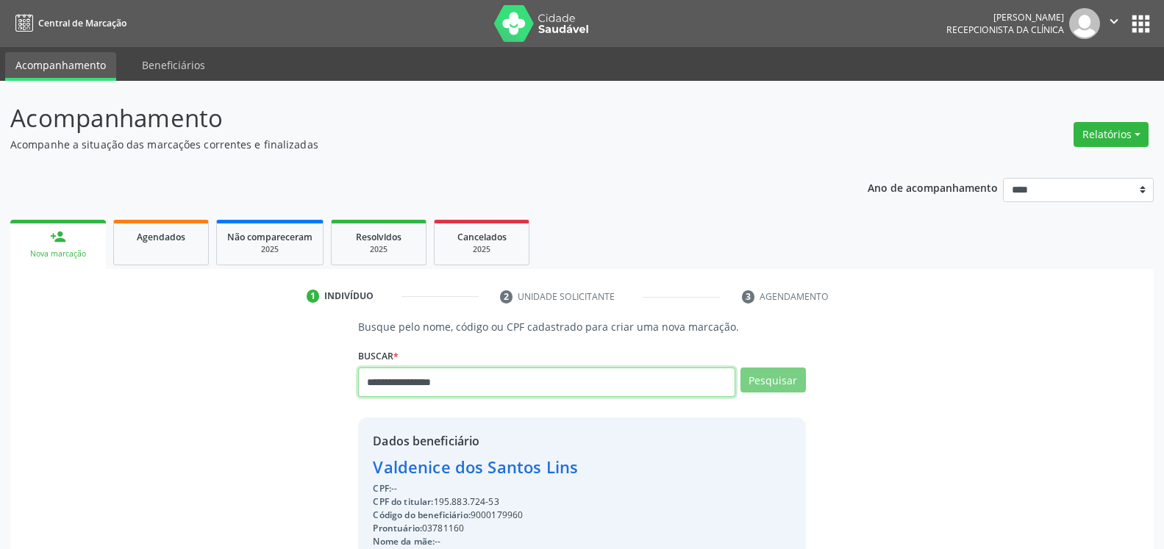  Describe the element at coordinates (378, 356) in the screenshot. I see `label: Buscar` at that location.